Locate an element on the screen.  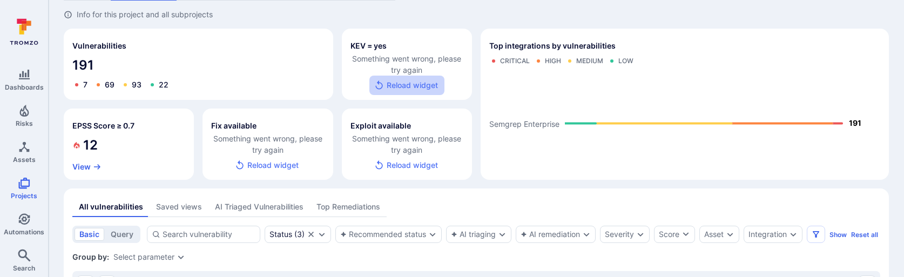
div: Severity is located at coordinates (619, 234).